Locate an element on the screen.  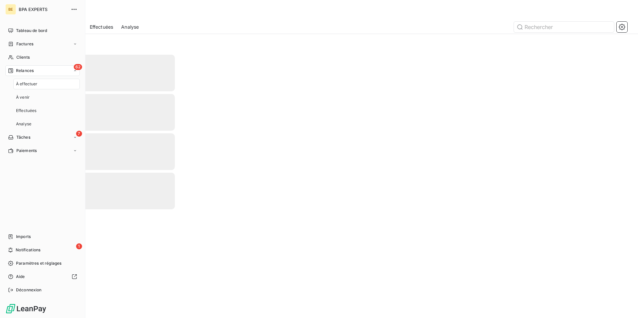
span: À effectuer is located at coordinates (27, 84).